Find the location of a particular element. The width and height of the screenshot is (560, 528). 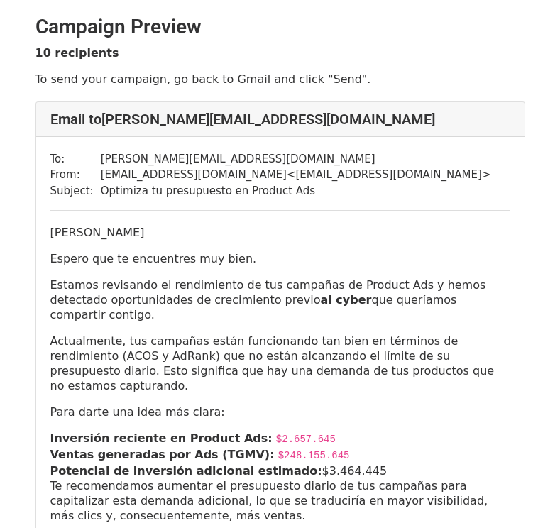

p: $3.464.445 is located at coordinates (280, 470).